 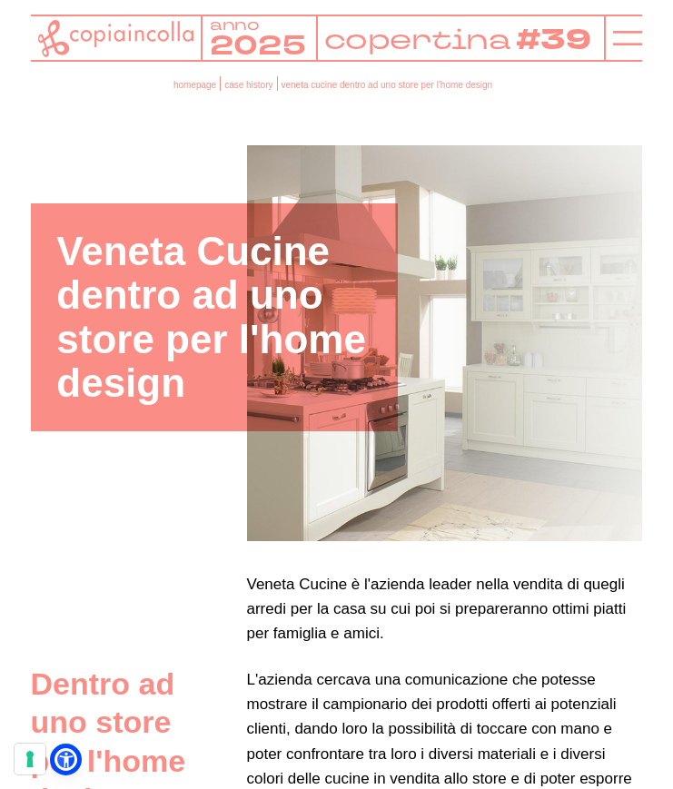 I want to click on tspan: #39, so click(x=558, y=40).